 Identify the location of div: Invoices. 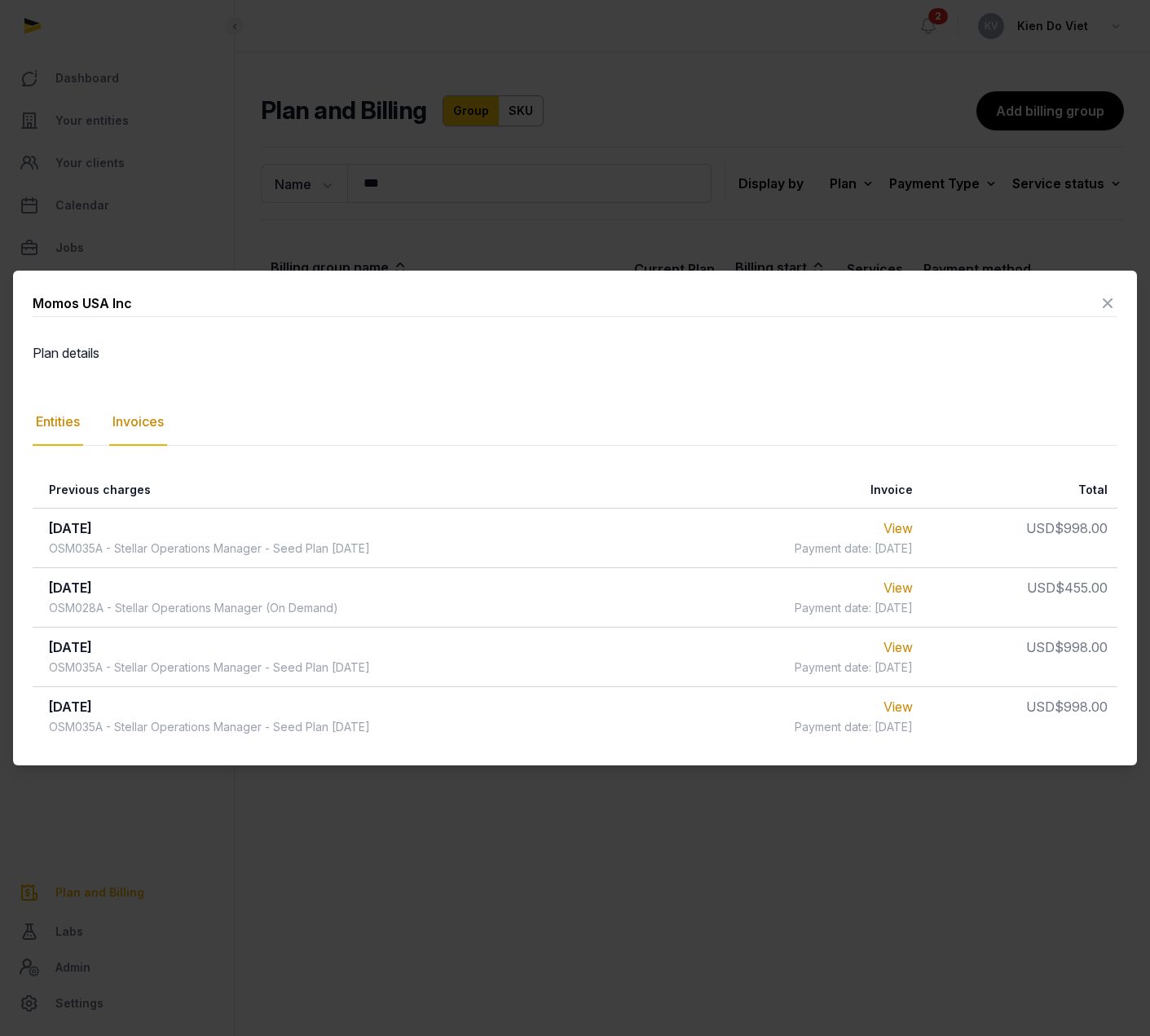
(138, 422).